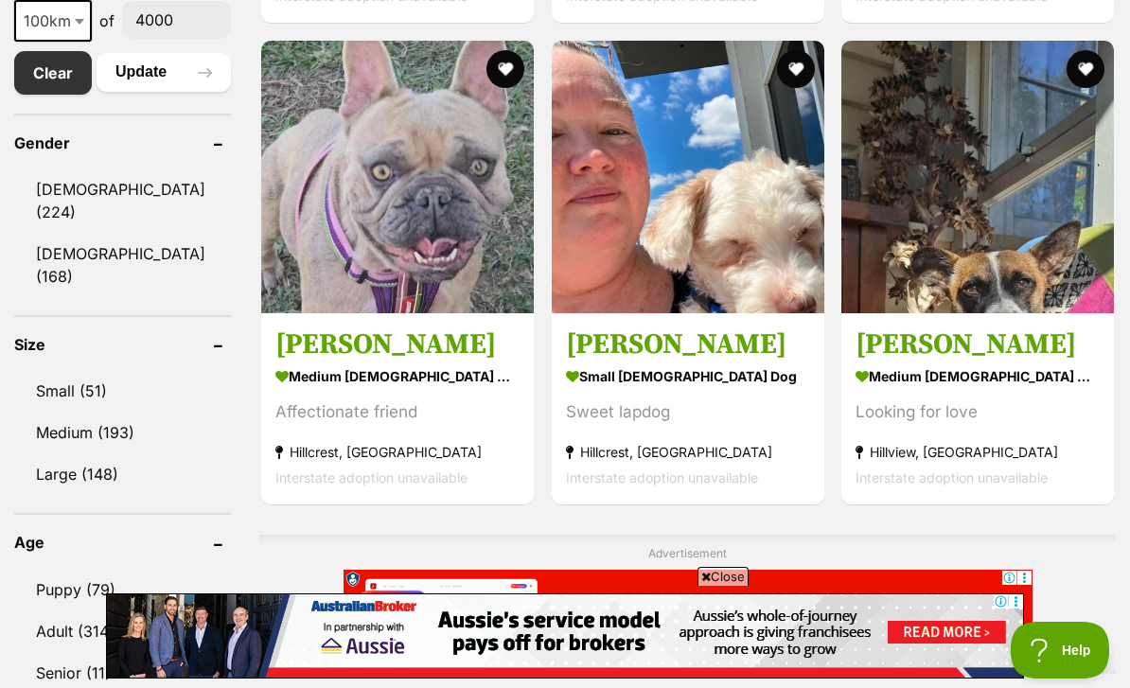 This screenshot has height=688, width=1130. Describe the element at coordinates (122, 391) in the screenshot. I see `a: Small (51)` at that location.